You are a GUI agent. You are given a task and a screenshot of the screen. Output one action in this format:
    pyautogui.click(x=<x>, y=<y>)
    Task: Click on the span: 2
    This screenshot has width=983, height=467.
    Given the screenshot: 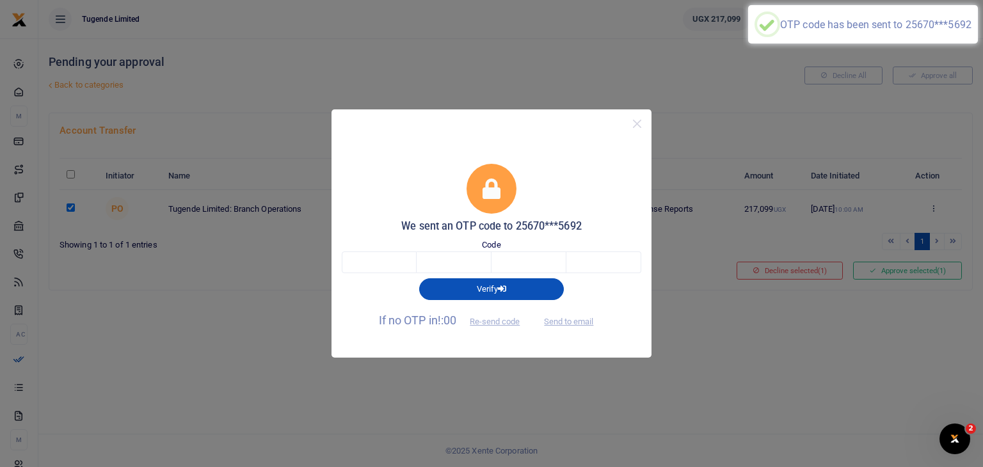 What is the action you would take?
    pyautogui.click(x=971, y=429)
    